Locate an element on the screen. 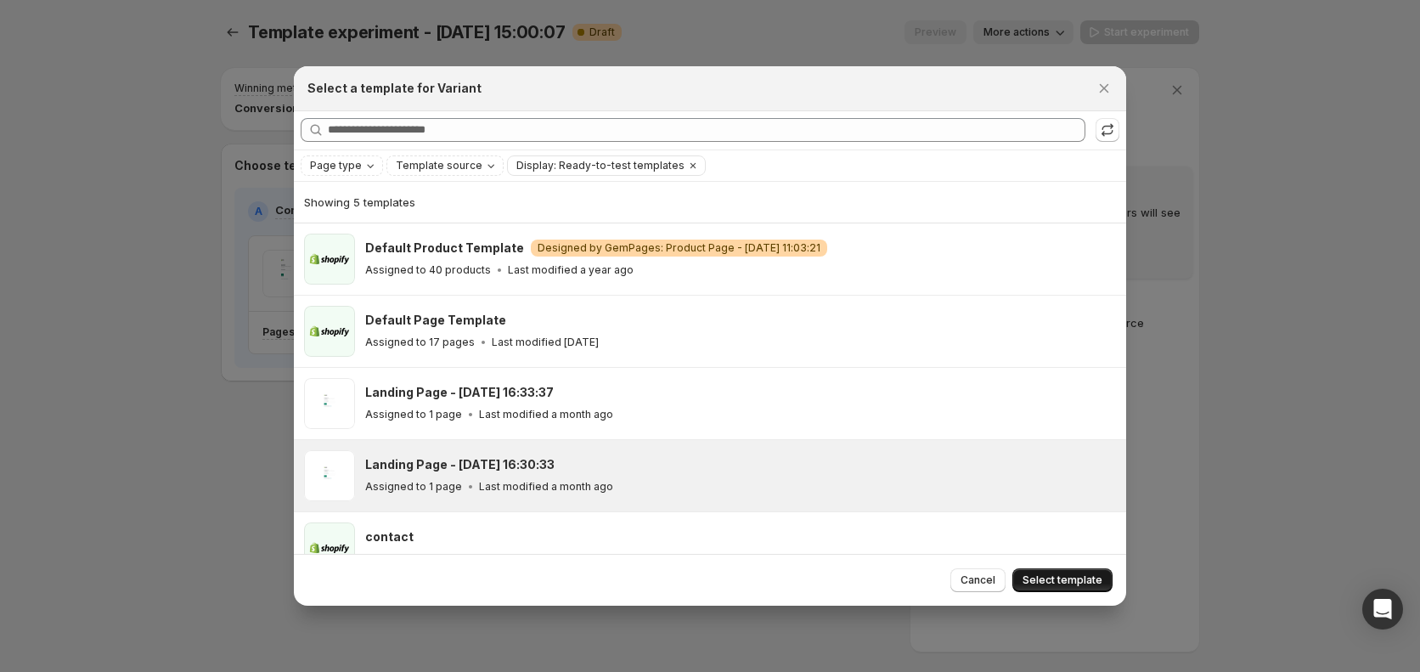 This screenshot has width=1420, height=672. button: Clear is located at coordinates (693, 166).